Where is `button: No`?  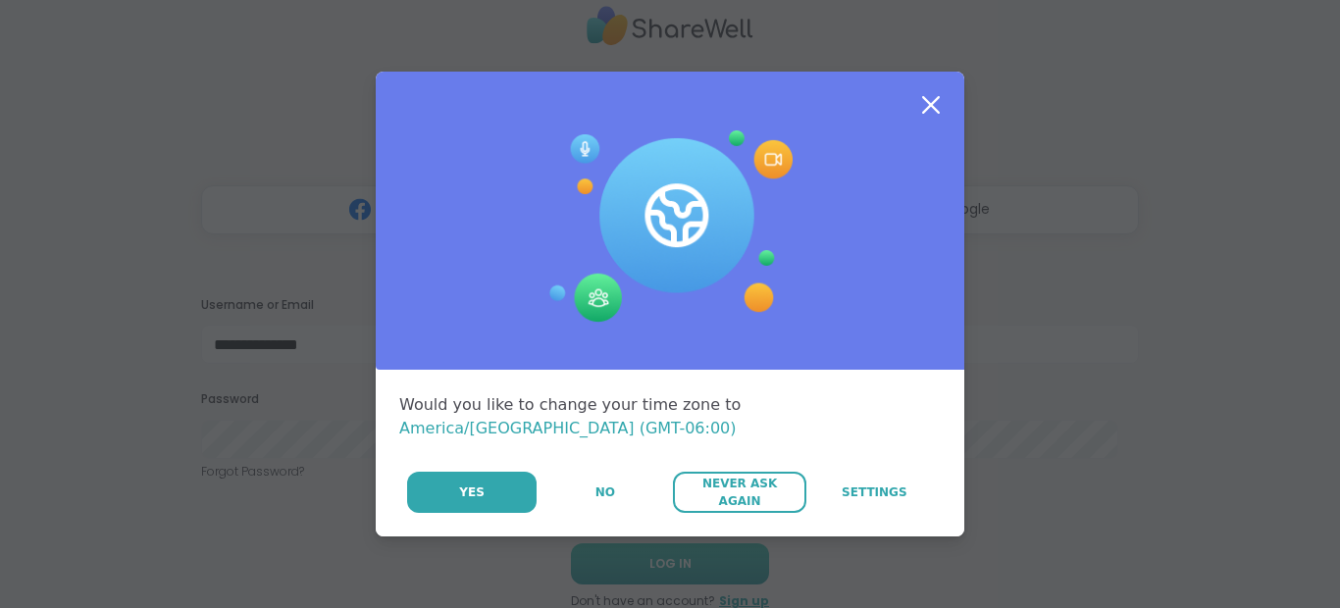
button: No is located at coordinates (605, 493).